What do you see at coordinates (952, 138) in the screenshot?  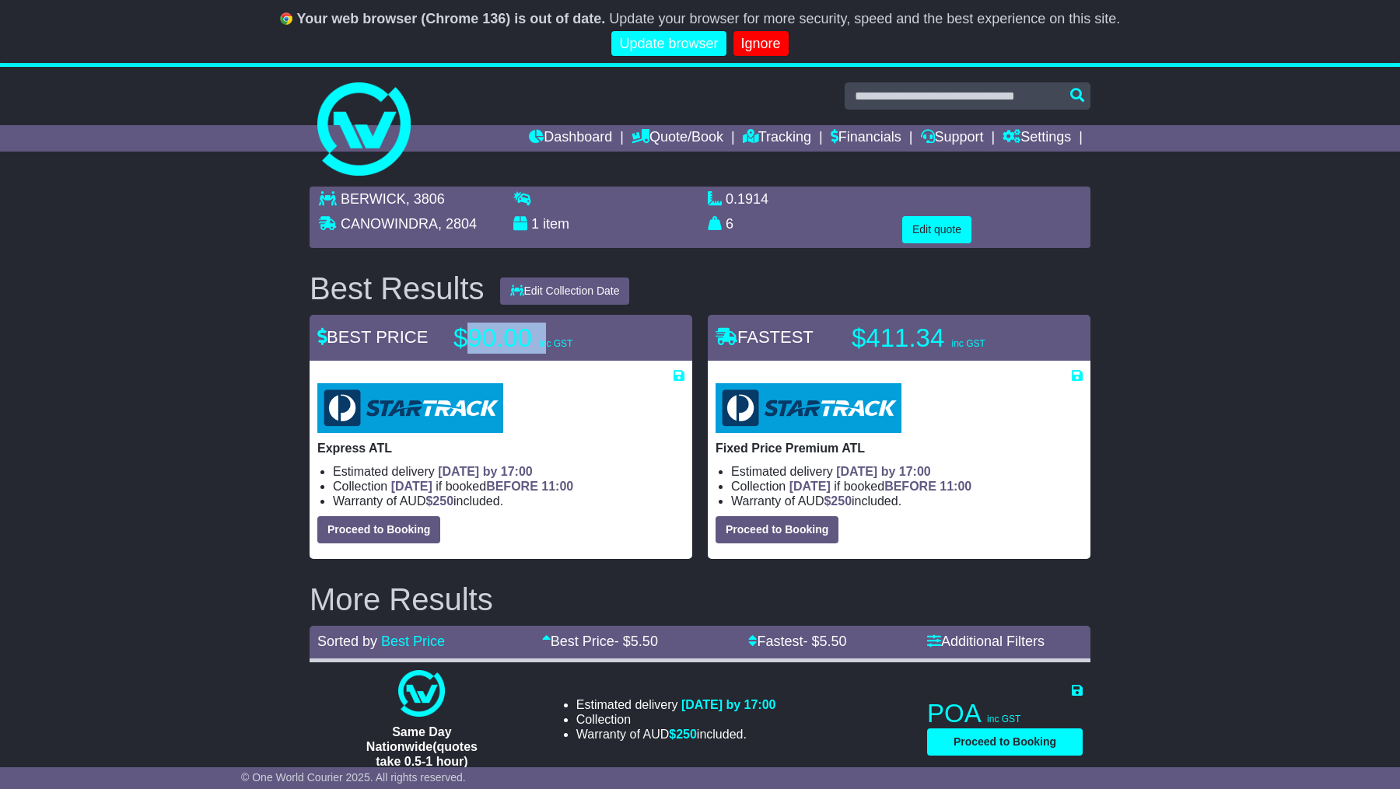 I see `a: Support` at bounding box center [952, 138].